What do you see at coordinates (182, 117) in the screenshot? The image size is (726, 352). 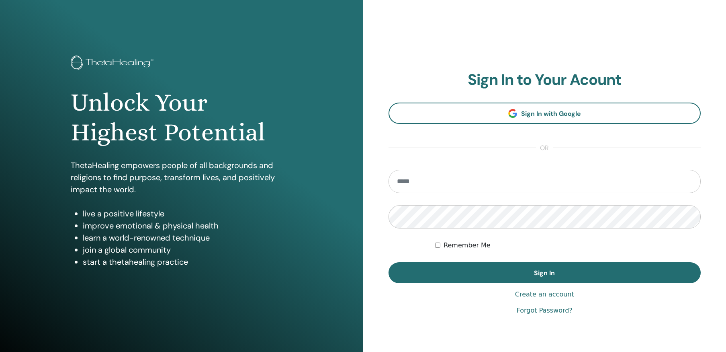 I see `h1: Unlock Your Highest Potential` at bounding box center [182, 117].